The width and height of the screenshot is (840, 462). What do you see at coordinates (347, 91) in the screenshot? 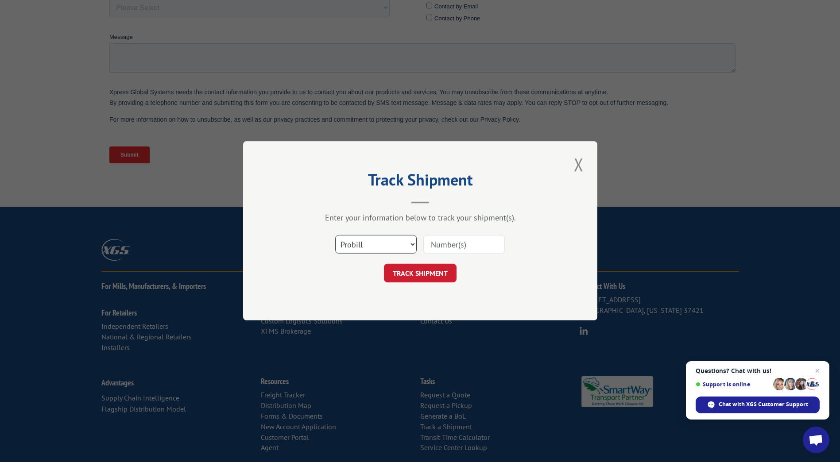
I see `span: Contact by Email` at bounding box center [347, 91].